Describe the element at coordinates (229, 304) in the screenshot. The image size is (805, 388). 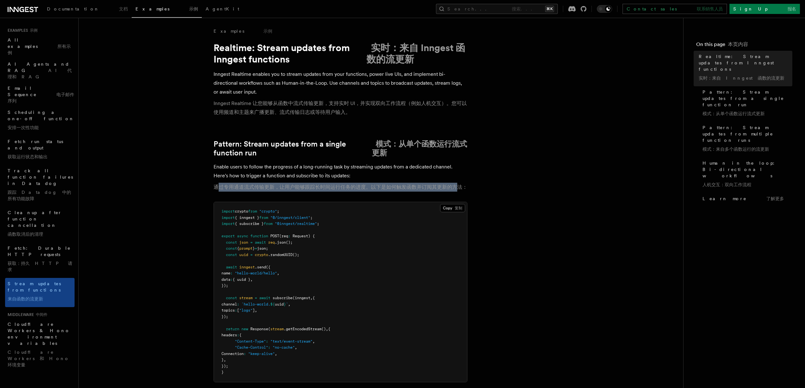
I see `span: channel` at that location.